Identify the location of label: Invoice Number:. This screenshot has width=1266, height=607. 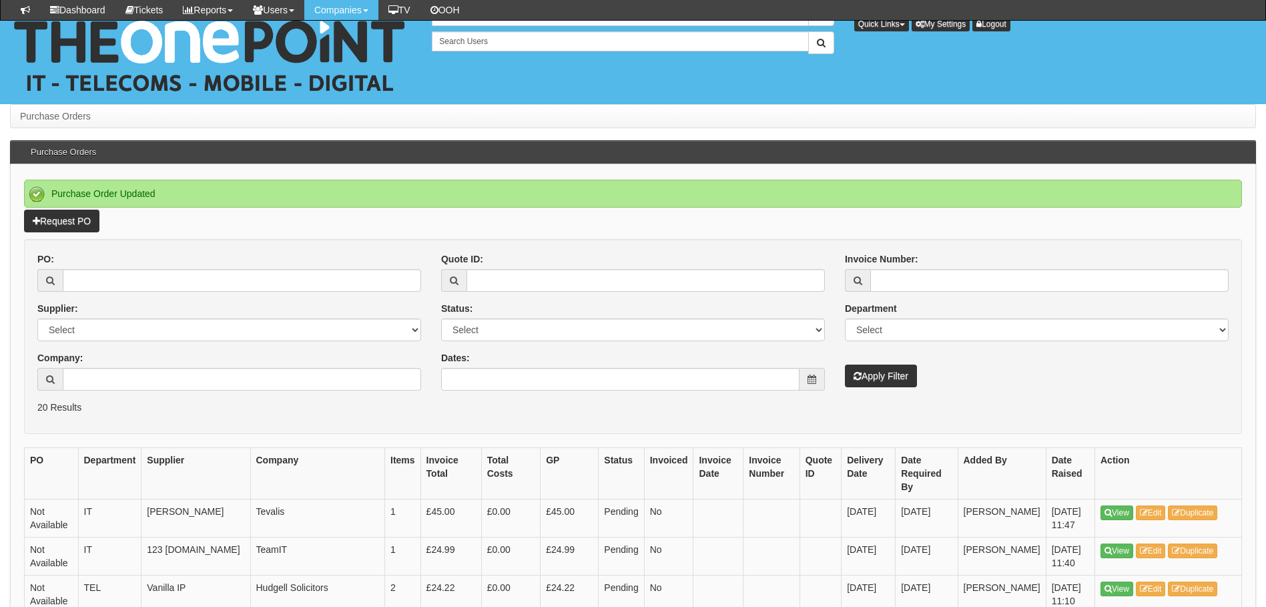
(882, 259).